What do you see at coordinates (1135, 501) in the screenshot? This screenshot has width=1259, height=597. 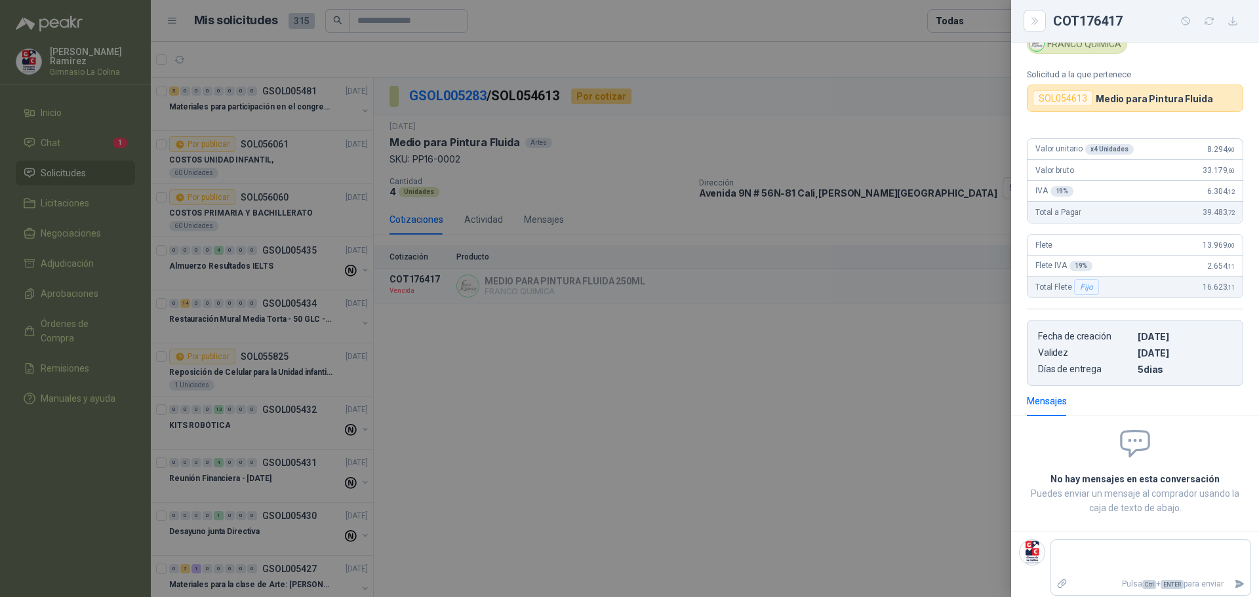 I see `p: Puedes enviar un mensaje al comprador usando la caja de texto de abajo.` at bounding box center [1135, 501].